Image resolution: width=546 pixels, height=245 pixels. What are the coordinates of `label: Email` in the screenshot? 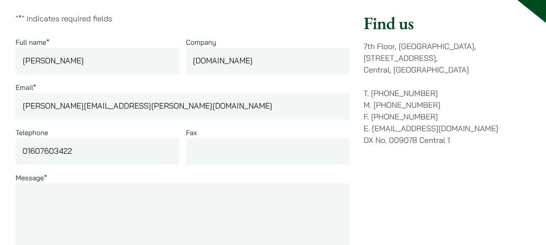 It's located at (26, 87).